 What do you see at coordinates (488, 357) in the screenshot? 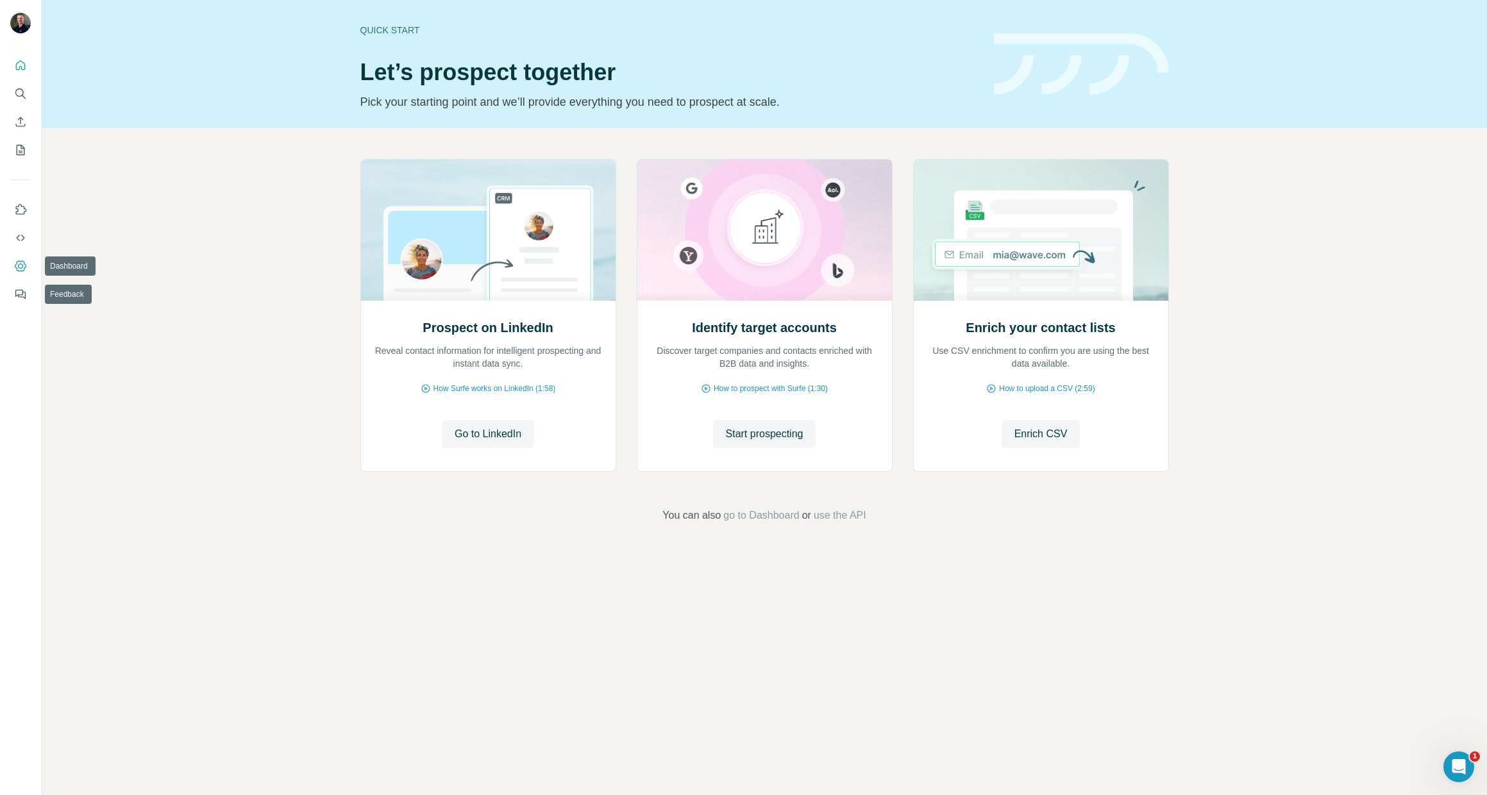
I see `p: Reveal contact information for intelligent prospecting and instant data sync.` at bounding box center [488, 357].